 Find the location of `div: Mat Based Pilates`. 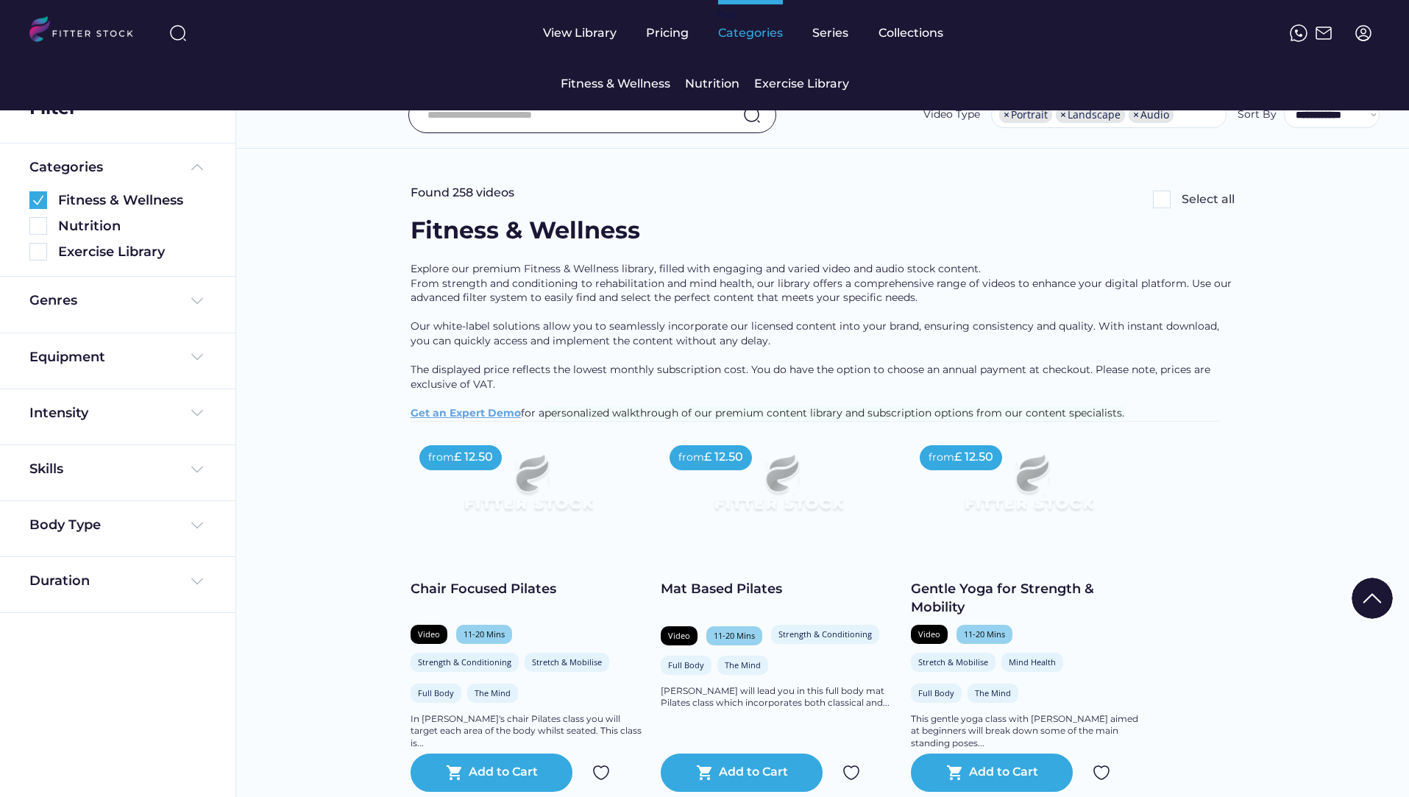

div: Mat Based Pilates is located at coordinates (778, 589).